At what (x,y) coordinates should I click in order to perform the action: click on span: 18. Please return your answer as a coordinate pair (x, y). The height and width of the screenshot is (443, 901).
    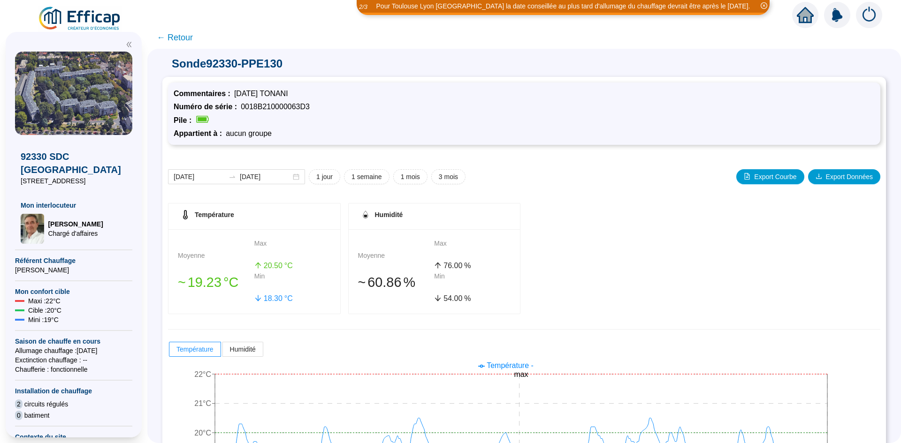
    Looking at the image, I should click on (268, 298).